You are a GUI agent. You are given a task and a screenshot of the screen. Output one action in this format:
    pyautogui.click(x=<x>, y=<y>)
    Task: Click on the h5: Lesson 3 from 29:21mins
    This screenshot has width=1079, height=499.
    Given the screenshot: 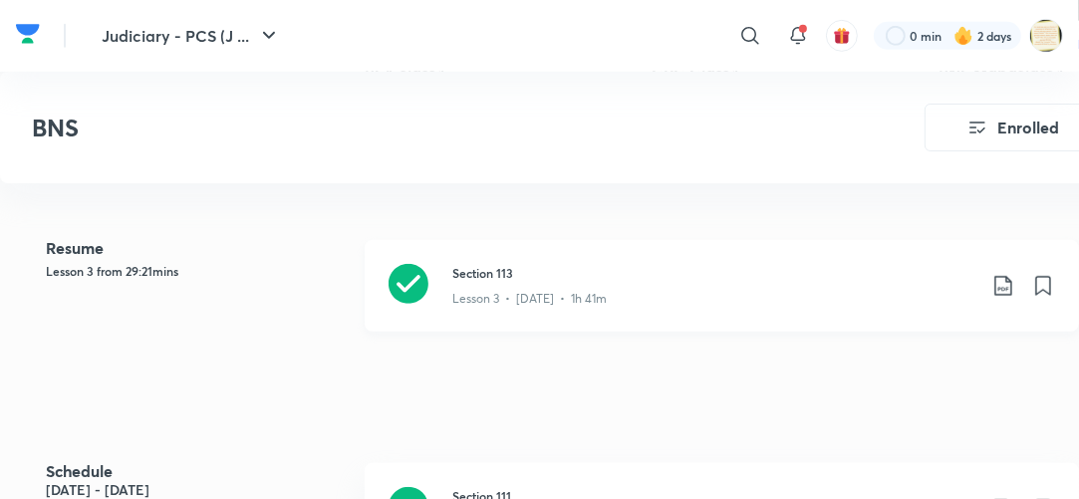 What is the action you would take?
    pyautogui.click(x=197, y=271)
    